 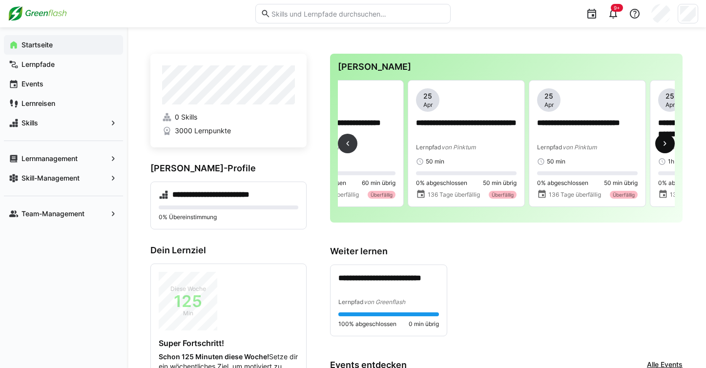 I want to click on h4: Super Fortschritt!, so click(x=229, y=343).